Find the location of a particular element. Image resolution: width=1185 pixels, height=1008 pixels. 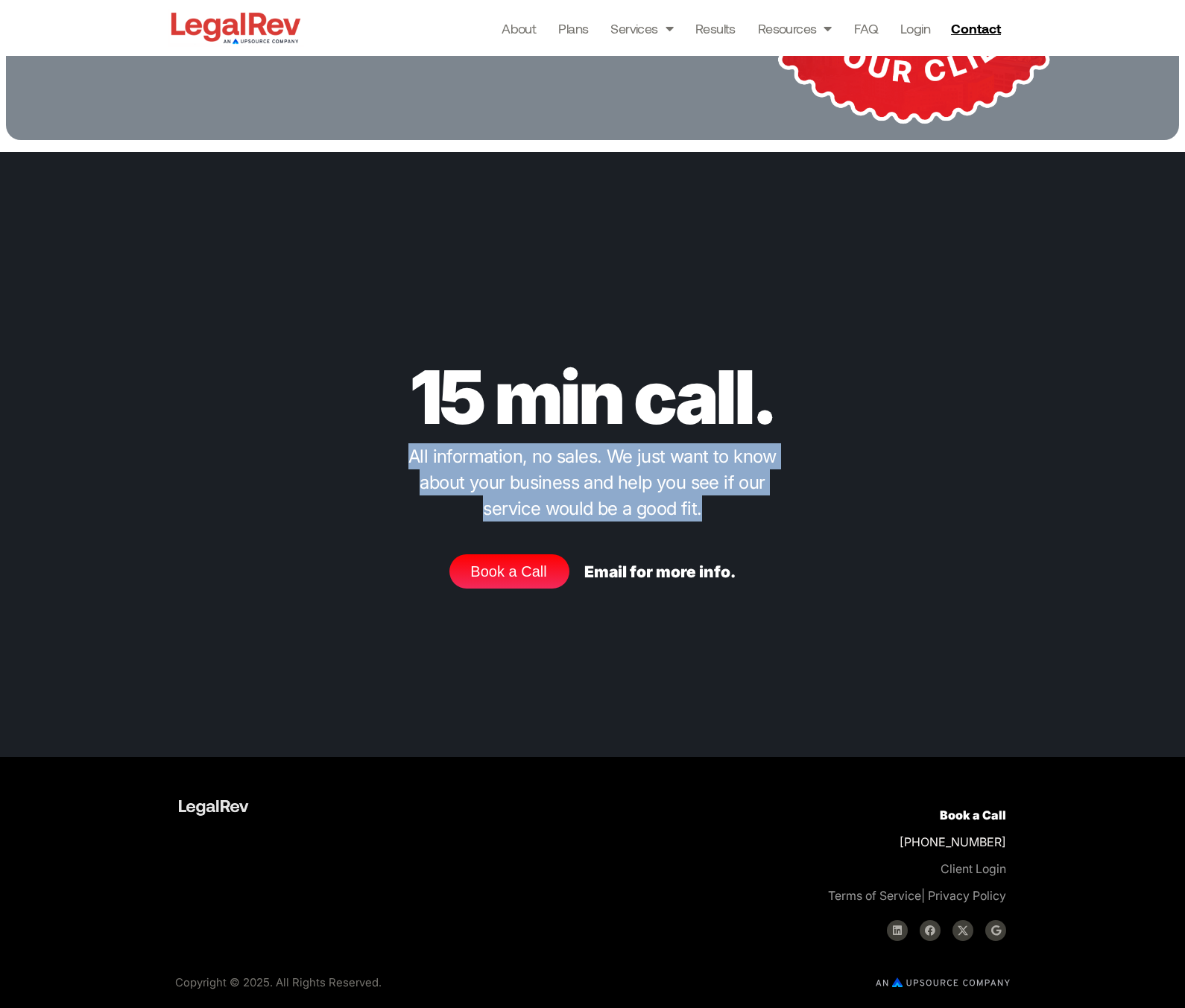

a: About is located at coordinates (519, 28).